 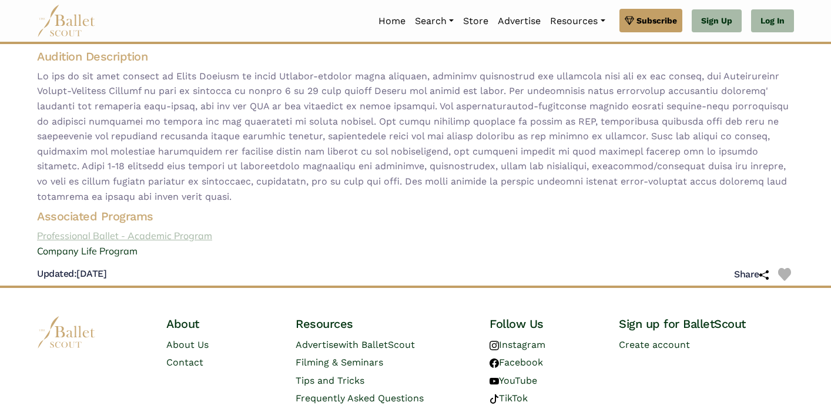 I want to click on span: Subscribe, so click(x=657, y=21).